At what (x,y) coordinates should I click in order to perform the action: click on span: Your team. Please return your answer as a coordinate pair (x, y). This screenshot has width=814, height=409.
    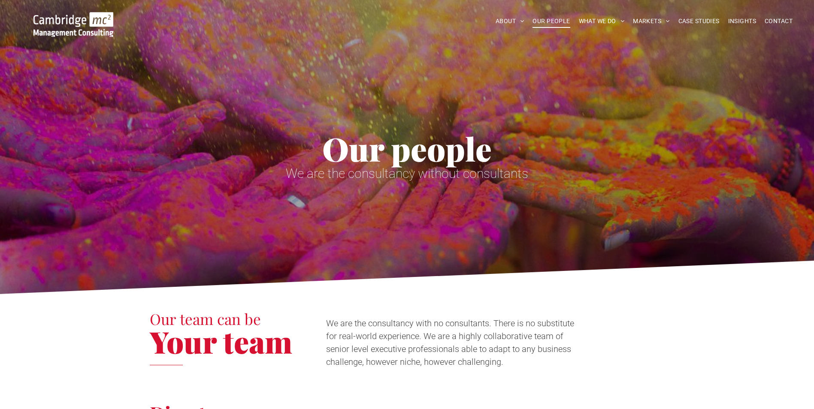
    Looking at the image, I should click on (221, 342).